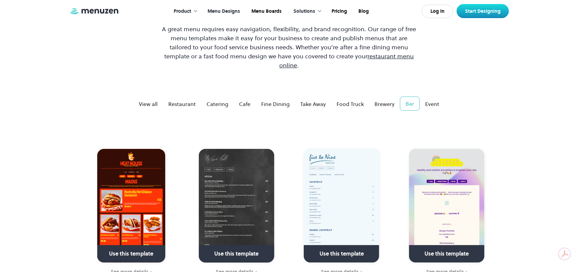  Describe the element at coordinates (339, 11) in the screenshot. I see `a: Pricing` at that location.